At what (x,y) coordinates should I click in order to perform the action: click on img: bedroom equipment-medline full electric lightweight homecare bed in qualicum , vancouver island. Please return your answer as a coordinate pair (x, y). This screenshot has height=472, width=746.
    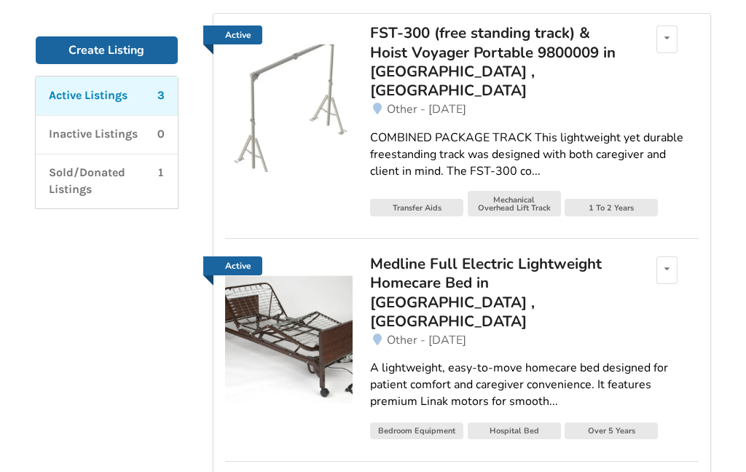
    Looking at the image, I should click on (289, 339).